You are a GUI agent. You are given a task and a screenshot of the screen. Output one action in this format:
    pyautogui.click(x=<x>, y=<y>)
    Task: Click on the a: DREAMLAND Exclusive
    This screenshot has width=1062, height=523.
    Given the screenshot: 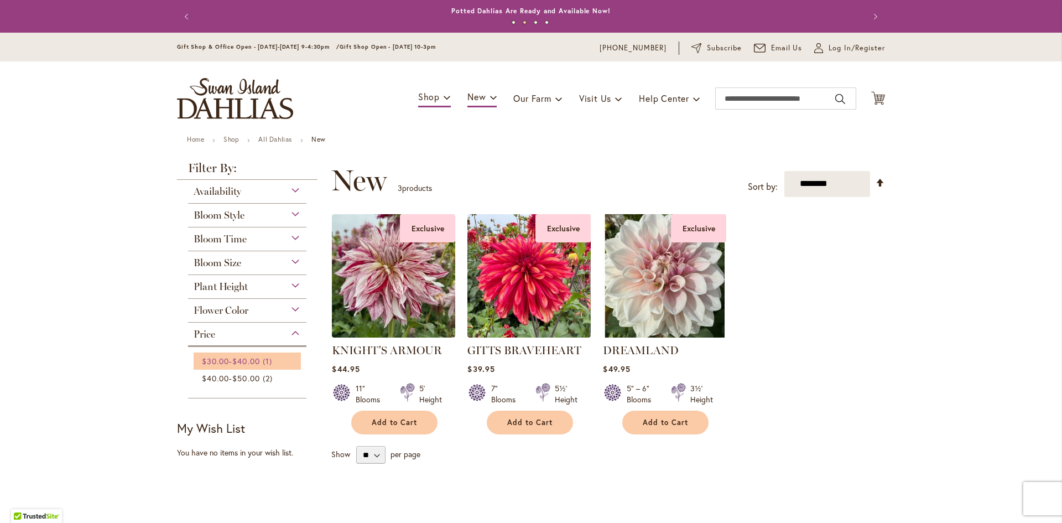 What is the action you would take?
    pyautogui.click(x=664, y=334)
    